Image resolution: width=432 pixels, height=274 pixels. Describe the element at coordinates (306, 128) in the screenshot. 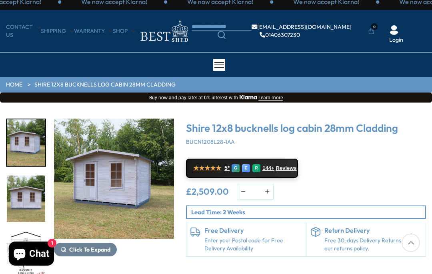

I see `h3: Shire 12x8 bucknells log cabin 28mm Cladding` at that location.